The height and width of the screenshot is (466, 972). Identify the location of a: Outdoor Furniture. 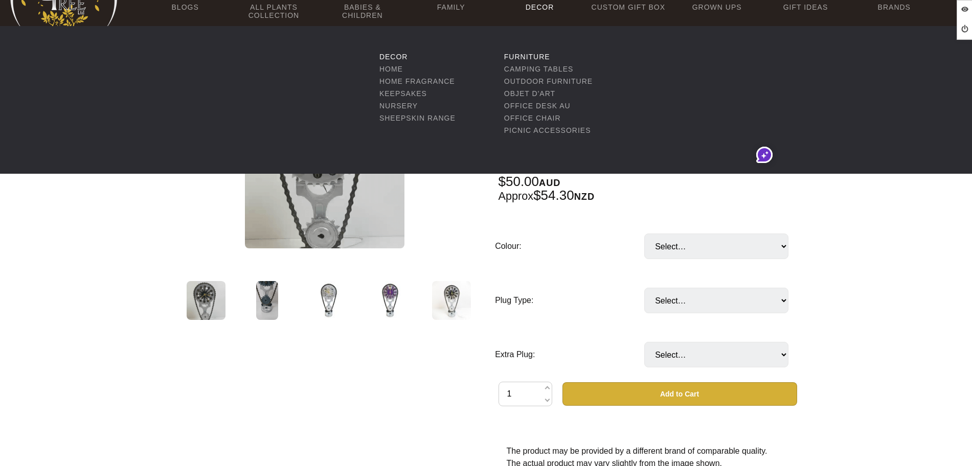
(548, 81).